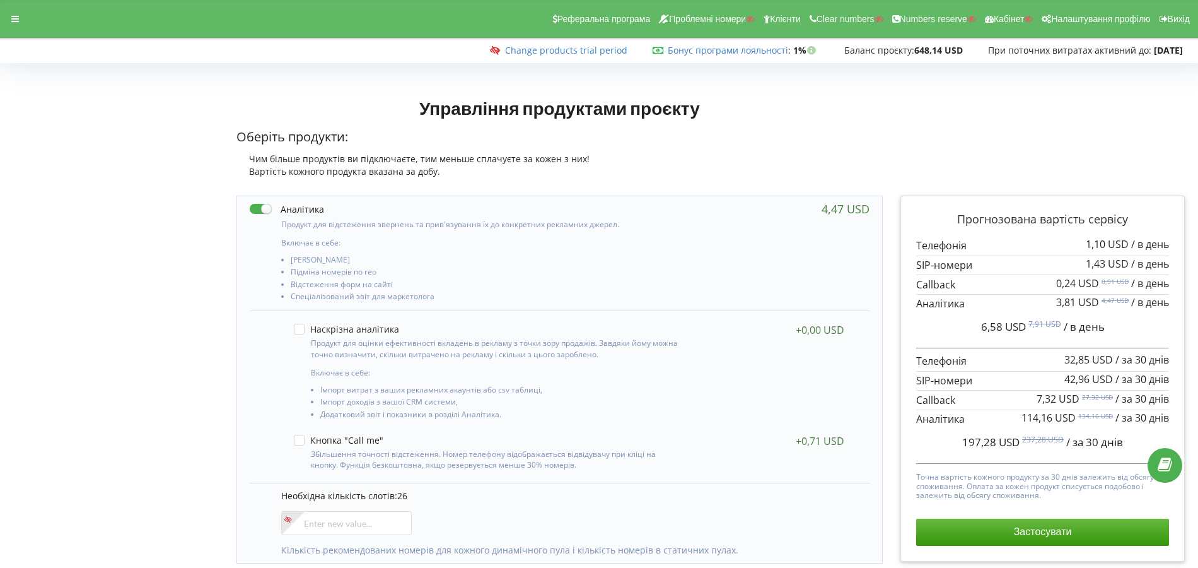 The width and height of the screenshot is (1198, 568). Describe the element at coordinates (604, 19) in the screenshot. I see `span: Реферальна програма` at that location.